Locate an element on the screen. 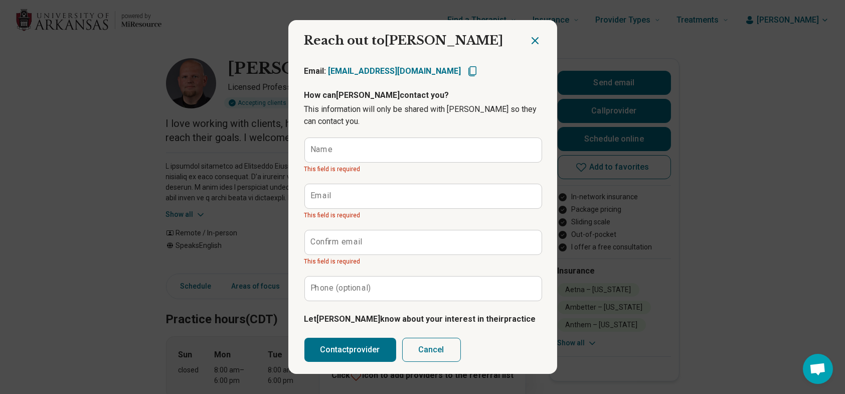 This screenshot has height=394, width=845. button: Close dialog is located at coordinates (535, 41).